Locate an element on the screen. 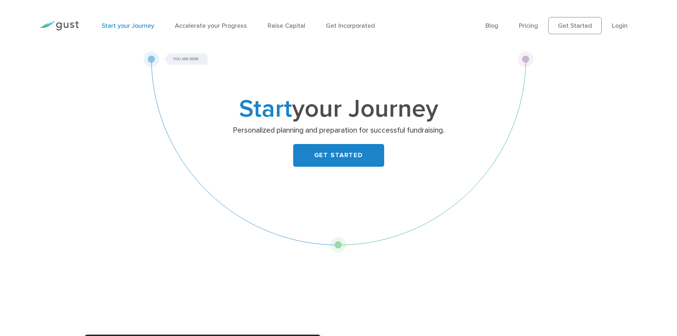 This screenshot has height=336, width=677. a: Start your Journey is located at coordinates (128, 26).